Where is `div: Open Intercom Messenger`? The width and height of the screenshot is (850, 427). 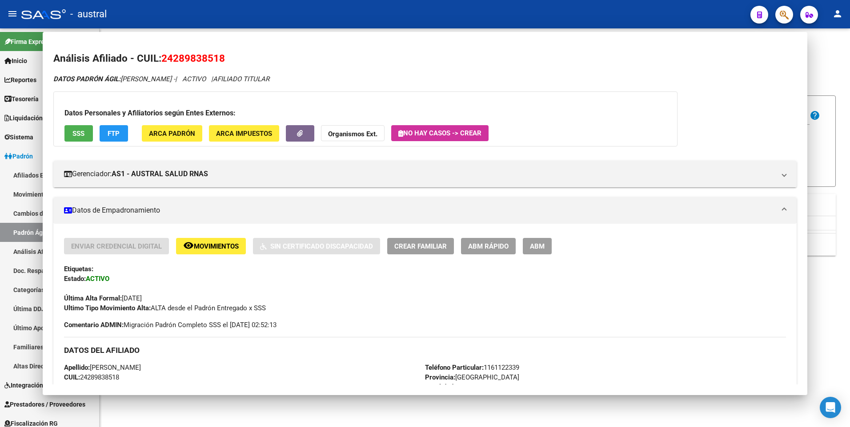 div: Open Intercom Messenger is located at coordinates (830, 408).